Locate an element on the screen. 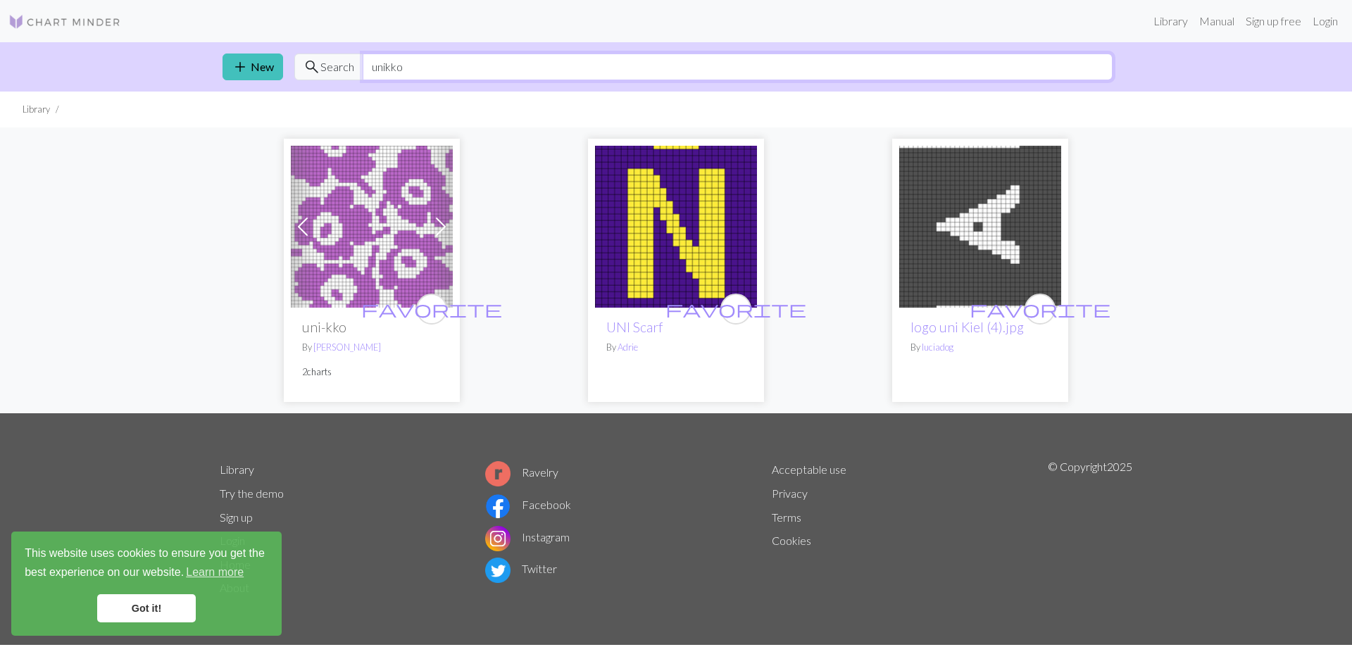 This screenshot has width=1352, height=647. a: Login is located at coordinates (1325, 21).